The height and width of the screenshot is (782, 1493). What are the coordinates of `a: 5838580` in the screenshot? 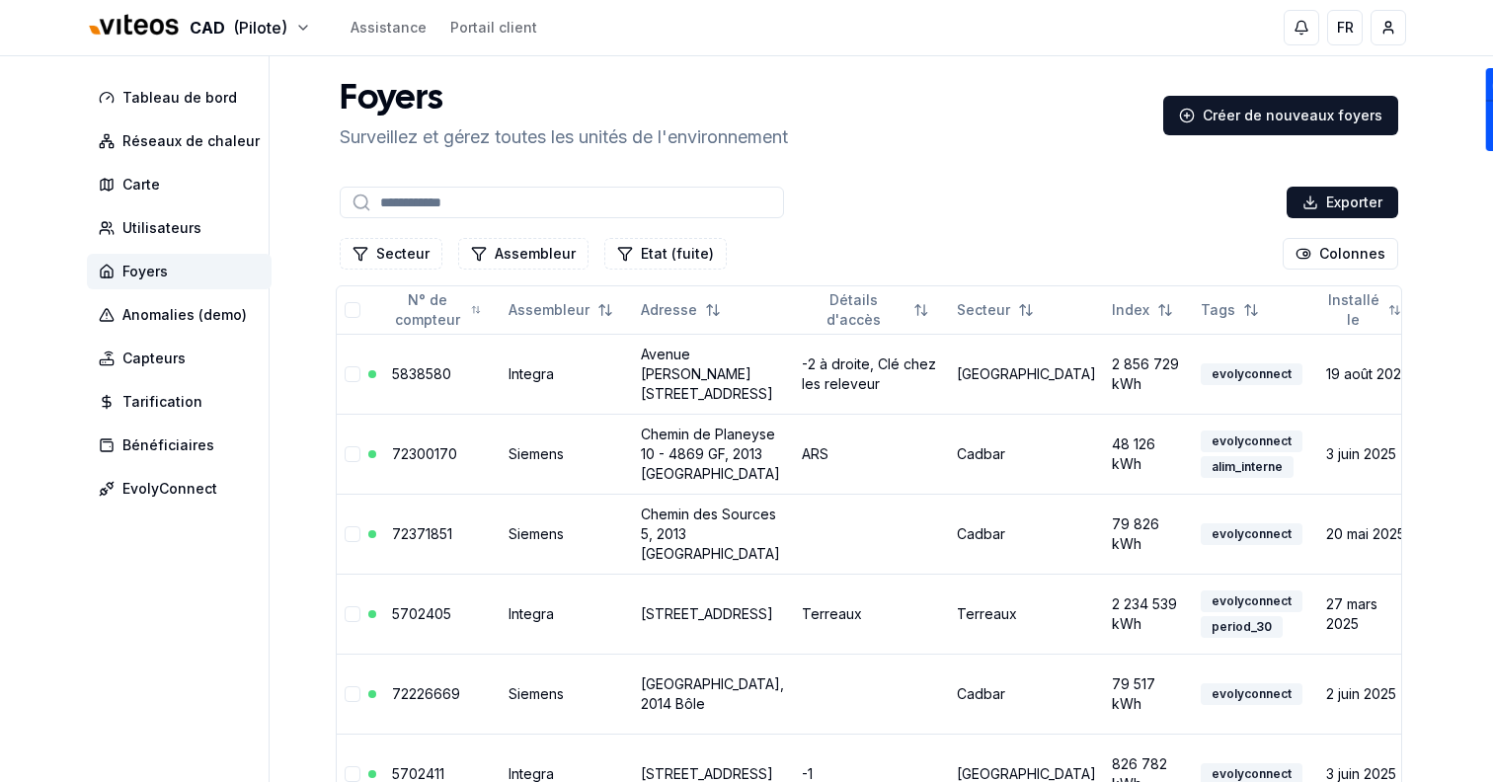 It's located at (422, 373).